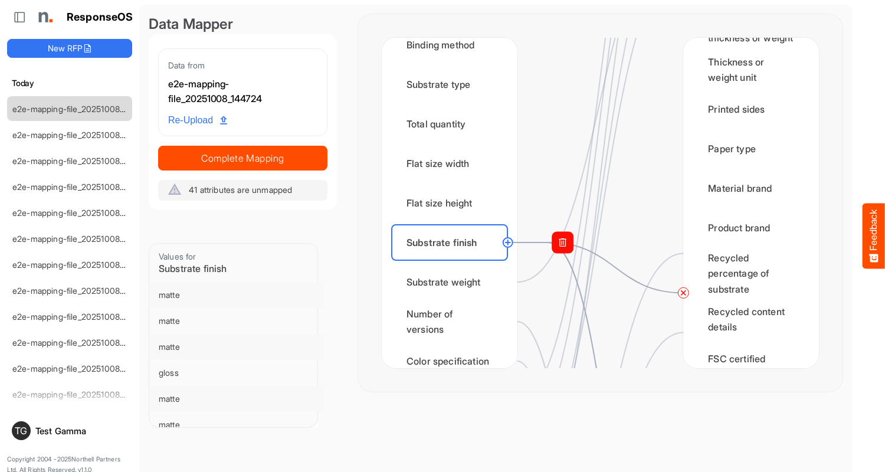 This screenshot has width=885, height=472. Describe the element at coordinates (450, 322) in the screenshot. I see `div: Number of versions` at that location.